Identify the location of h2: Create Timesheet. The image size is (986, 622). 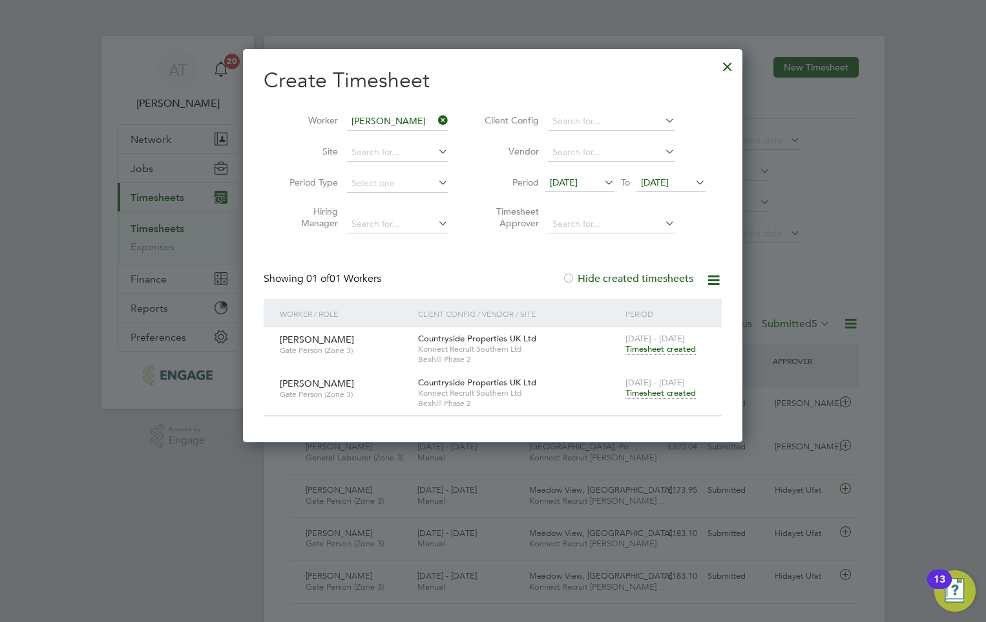
(492, 81).